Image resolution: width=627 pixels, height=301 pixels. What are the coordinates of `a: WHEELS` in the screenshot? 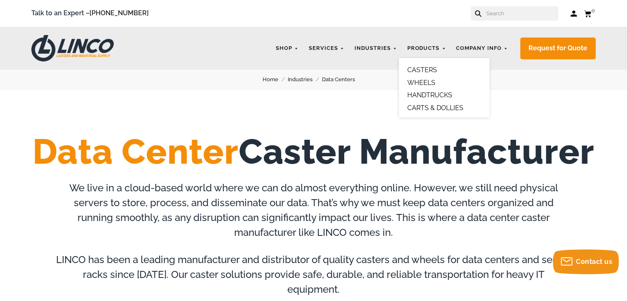 It's located at (421, 82).